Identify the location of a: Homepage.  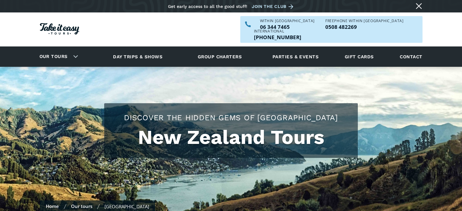
(59, 29).